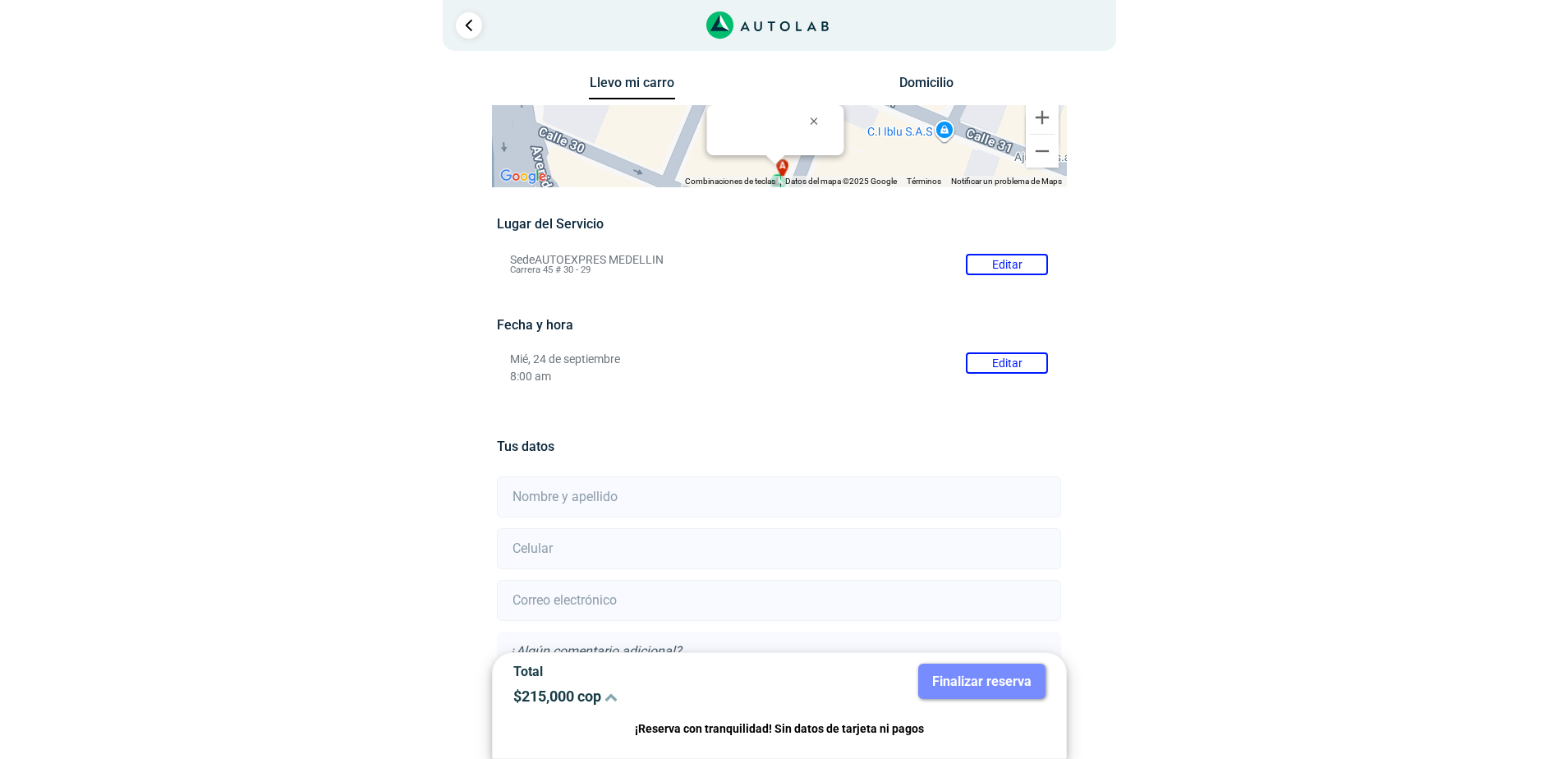  Describe the element at coordinates (841, 181) in the screenshot. I see `span: Datos del mapa ©2025 Google` at that location.